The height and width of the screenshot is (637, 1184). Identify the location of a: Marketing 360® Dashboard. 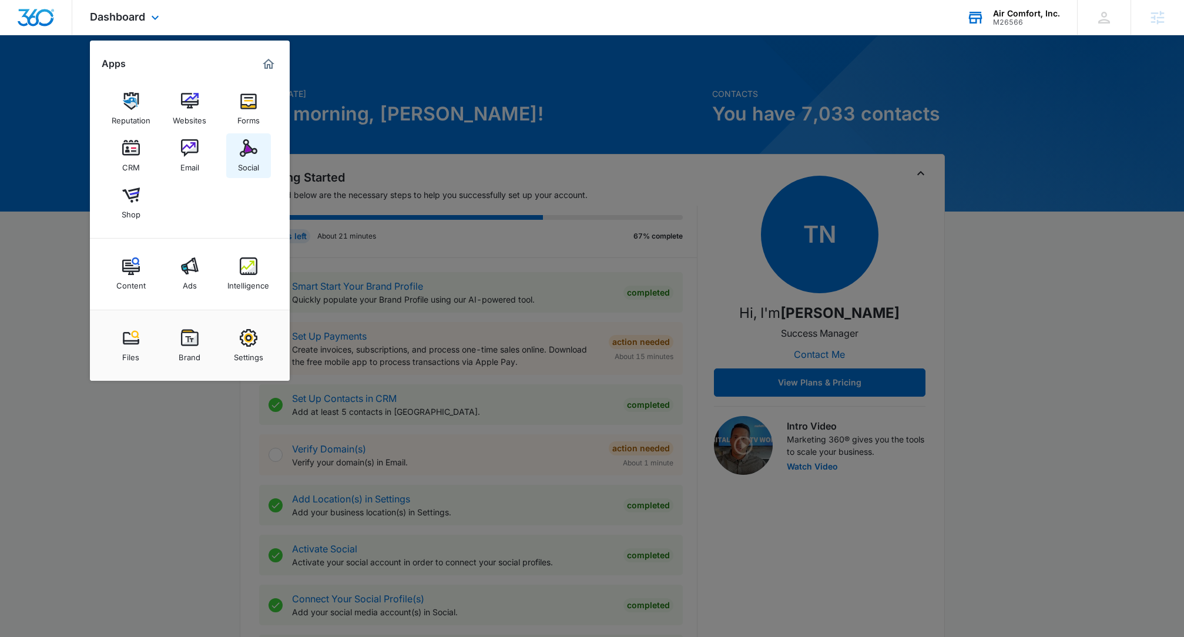
(269, 64).